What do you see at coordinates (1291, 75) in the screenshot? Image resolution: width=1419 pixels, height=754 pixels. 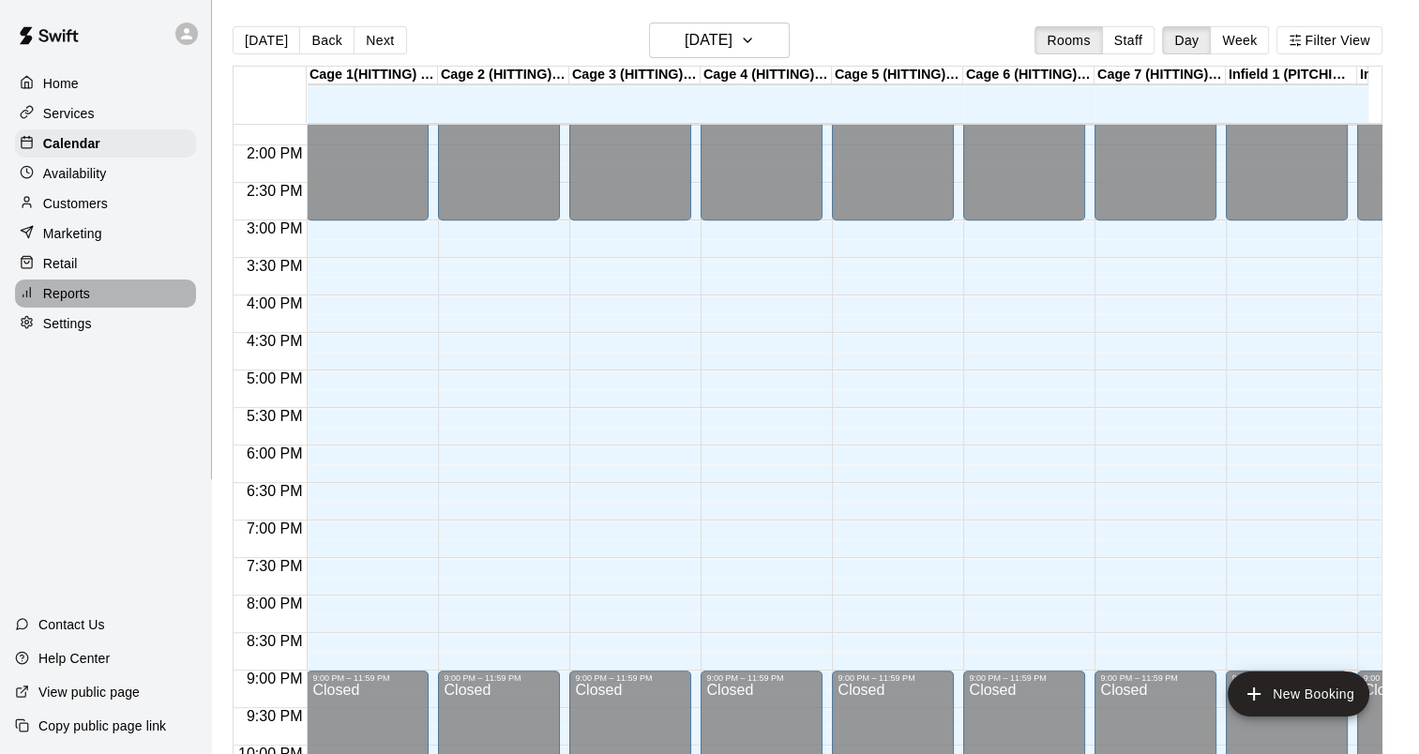 I see `div: Infield 1 (PITCHING) - TBK` at bounding box center [1291, 75].